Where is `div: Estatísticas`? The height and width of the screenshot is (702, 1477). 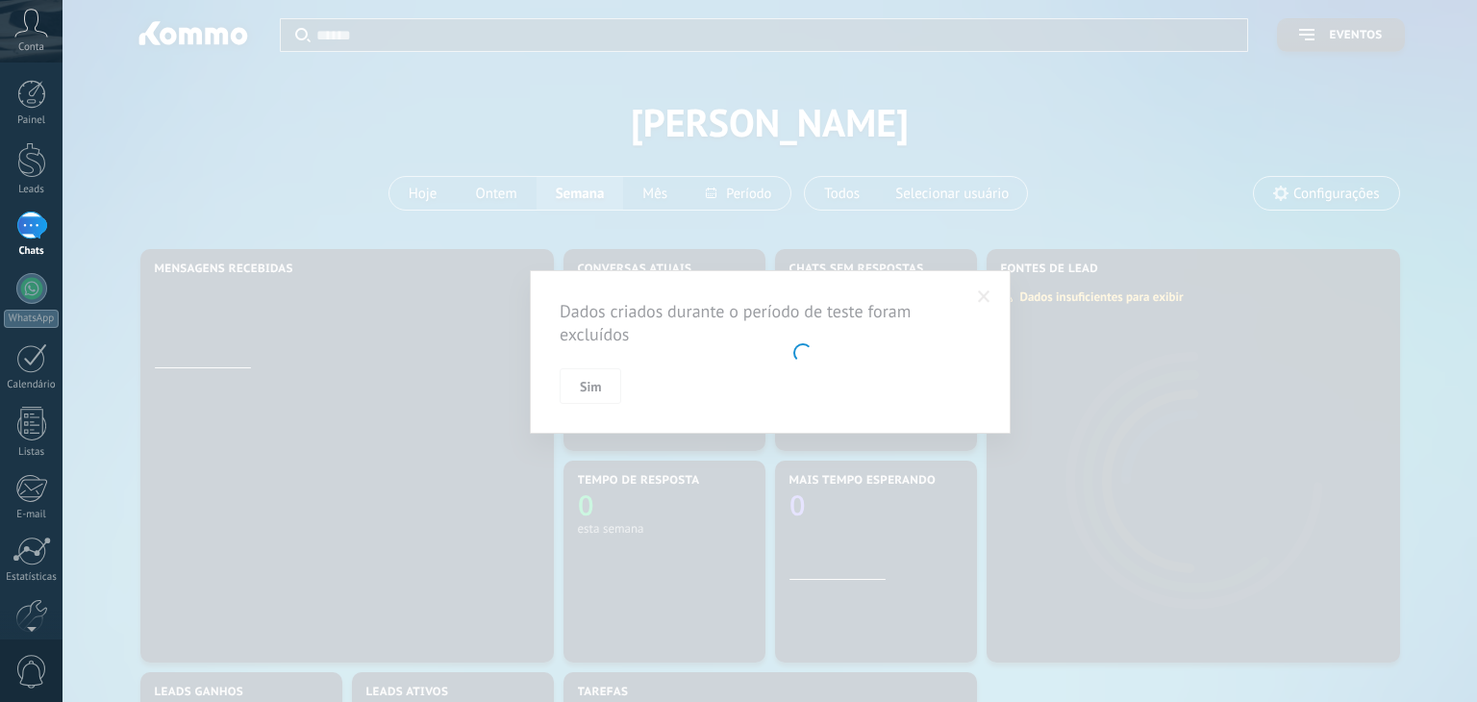
div: Estatísticas is located at coordinates (32, 577).